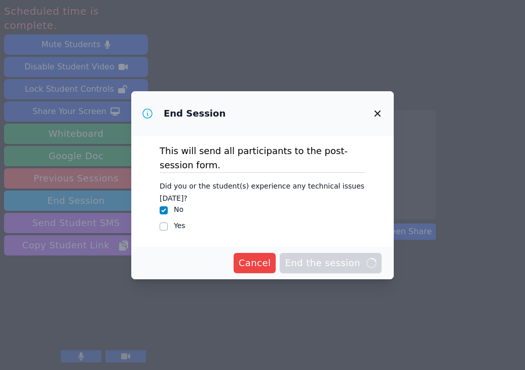 This screenshot has width=525, height=370. Describe the element at coordinates (255, 263) in the screenshot. I see `button: Cancel` at that location.